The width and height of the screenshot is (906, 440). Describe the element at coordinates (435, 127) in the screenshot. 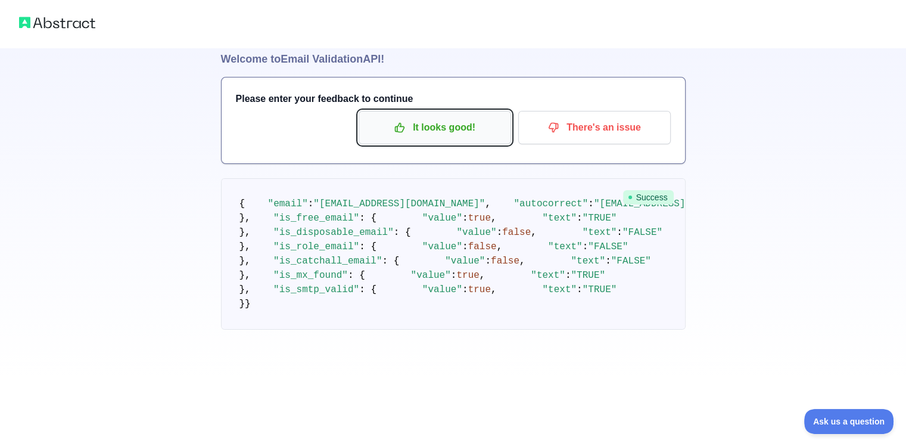

I see `p: It looks good!` at that location.